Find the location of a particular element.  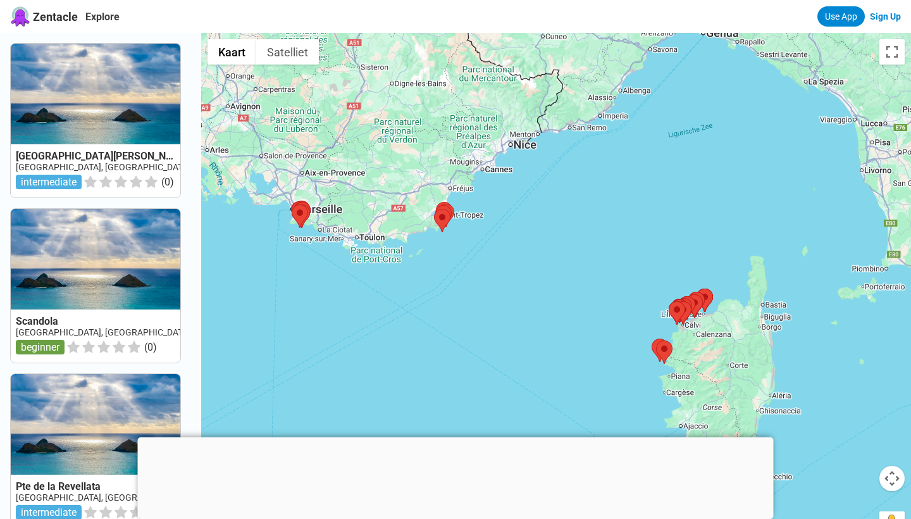

button: Stratenkaart tonen is located at coordinates (232, 52).